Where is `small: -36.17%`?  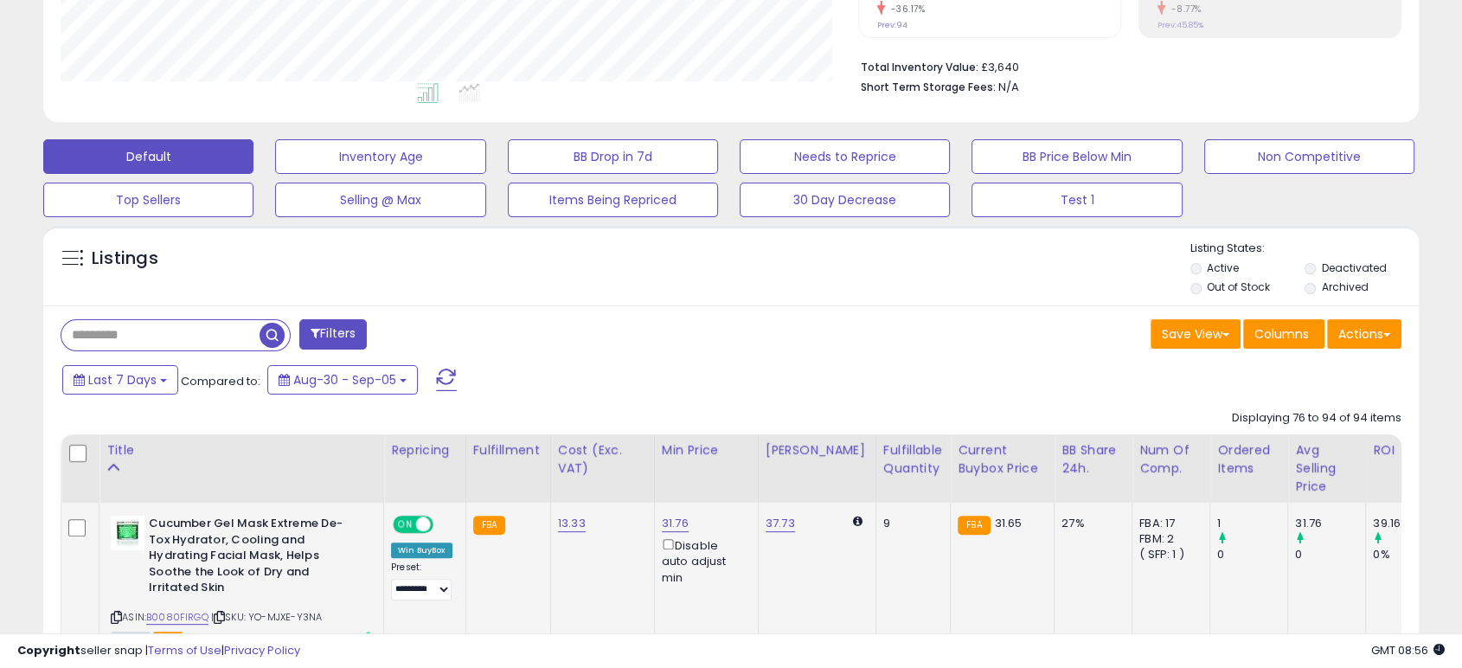 small: -36.17% is located at coordinates (905, 9).